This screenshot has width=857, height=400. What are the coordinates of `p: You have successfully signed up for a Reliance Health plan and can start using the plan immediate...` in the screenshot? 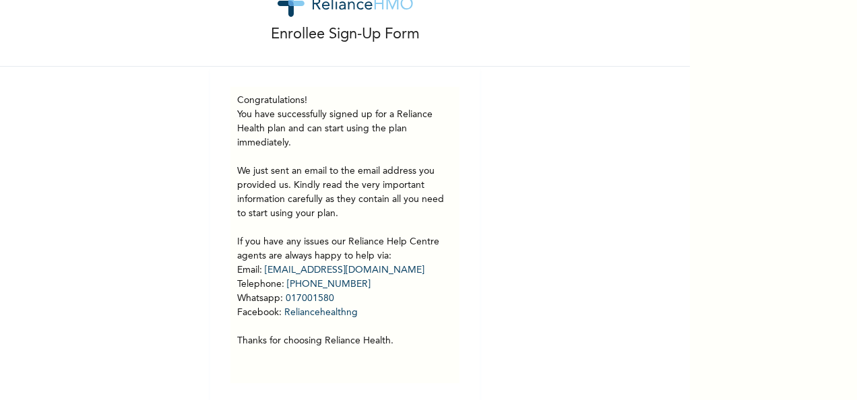 It's located at (345, 228).